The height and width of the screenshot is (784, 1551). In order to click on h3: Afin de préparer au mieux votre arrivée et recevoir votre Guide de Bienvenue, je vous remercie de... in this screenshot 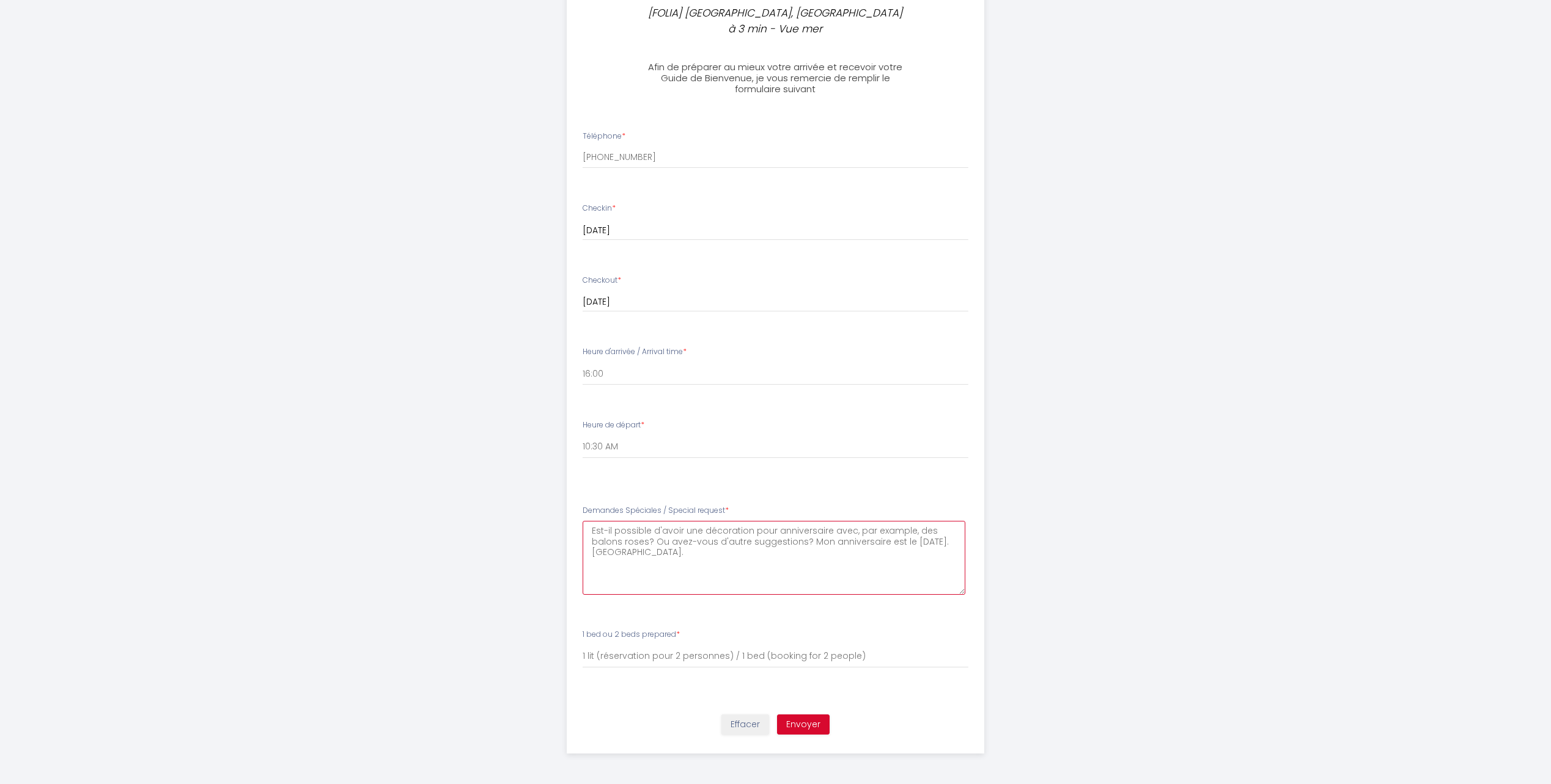, I will do `click(775, 78)`.